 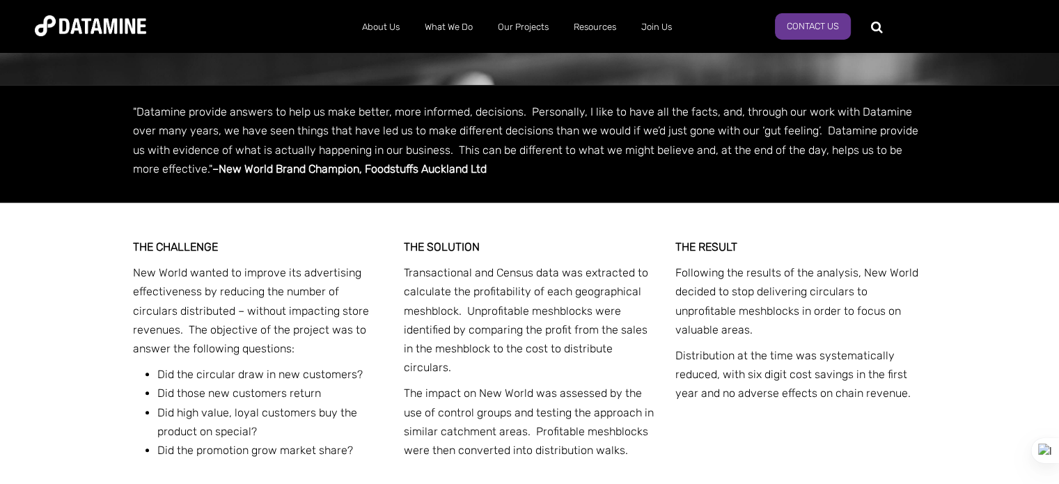 What do you see at coordinates (526, 140) in the screenshot?
I see `span: "Datamine provide answers to help us make better, more informed, decisions. Personally, I like to...` at bounding box center [526, 140].